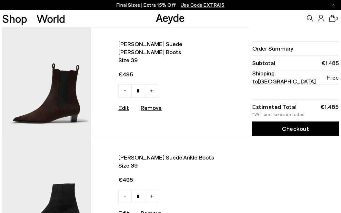 This screenshot has width=341, height=213. What do you see at coordinates (330, 63) in the screenshot?
I see `span: €1.485` at bounding box center [330, 63].